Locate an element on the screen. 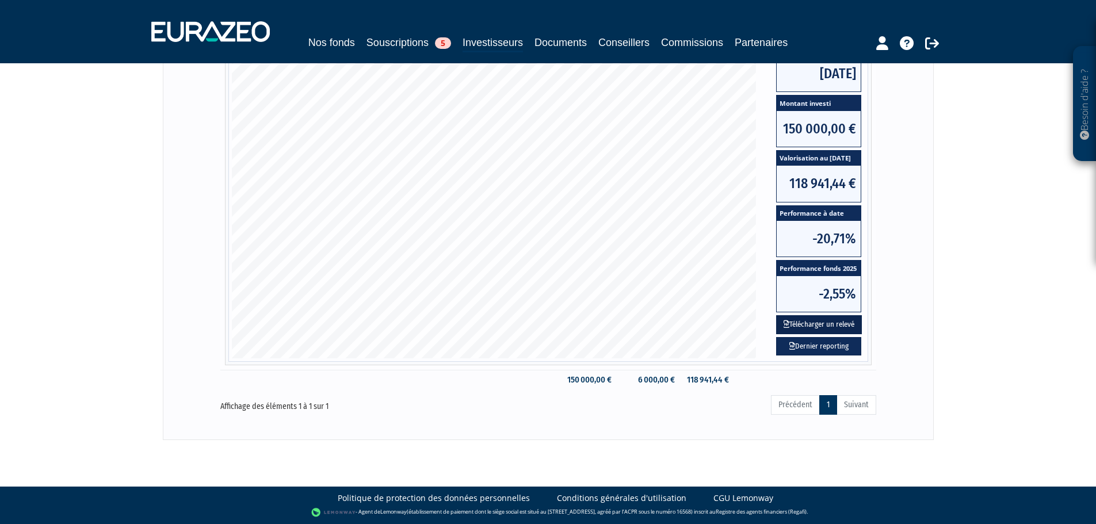 The height and width of the screenshot is (524, 1096). a: CGU Lemonway is located at coordinates (744, 498).